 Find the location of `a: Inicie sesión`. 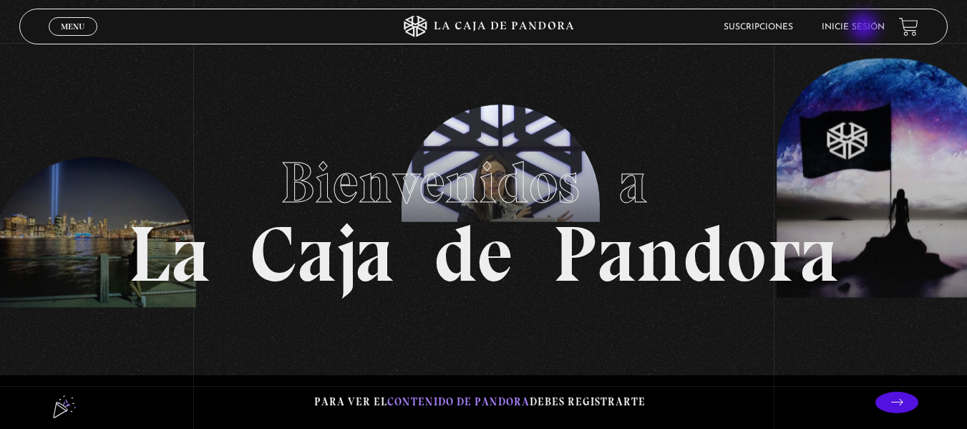

a: Inicie sesión is located at coordinates (853, 27).